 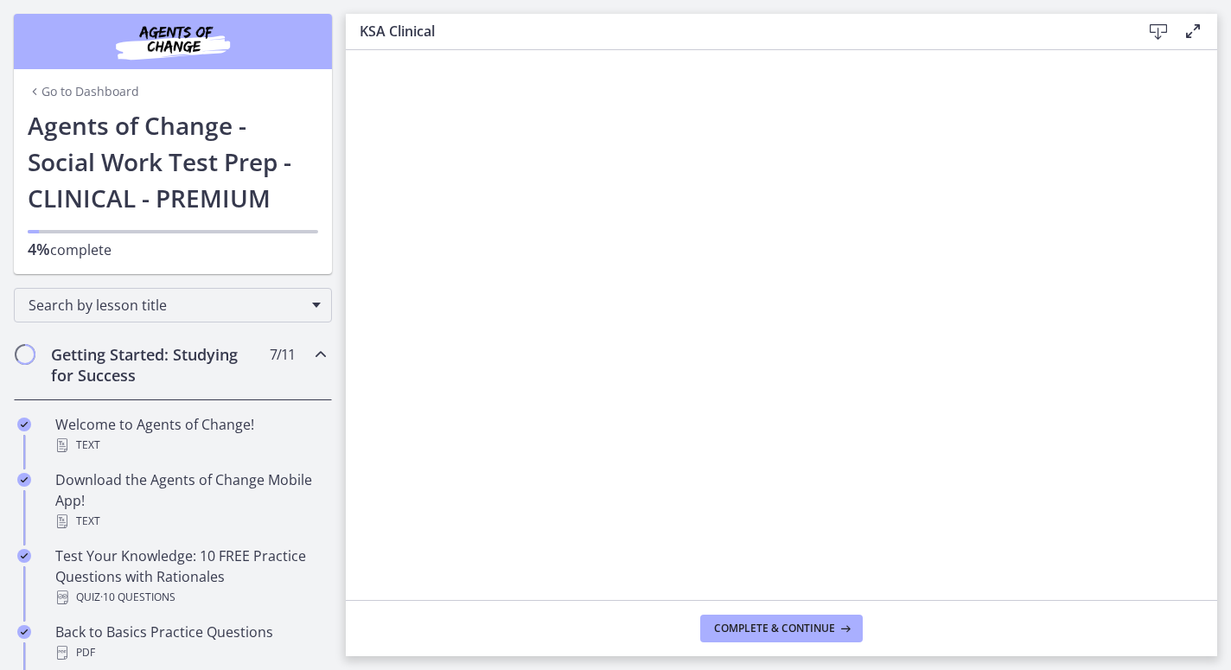 What do you see at coordinates (173, 305) in the screenshot?
I see `div: Search by lesson title` at bounding box center [173, 305].